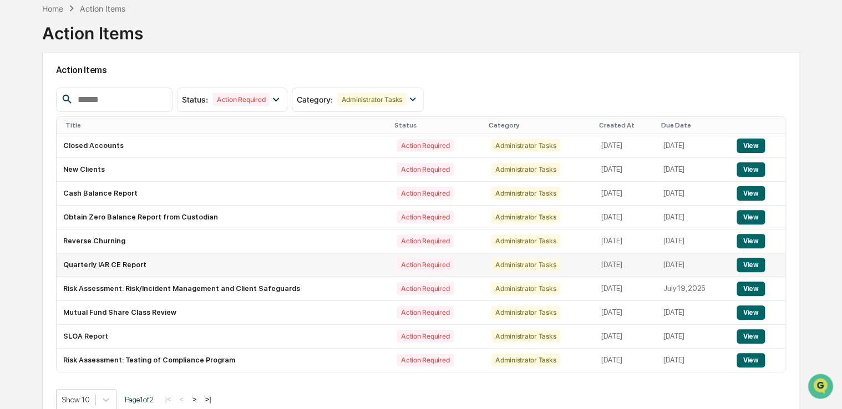 Image resolution: width=842 pixels, height=409 pixels. What do you see at coordinates (106, 32) in the screenshot?
I see `p: How can we help?` at bounding box center [106, 32].